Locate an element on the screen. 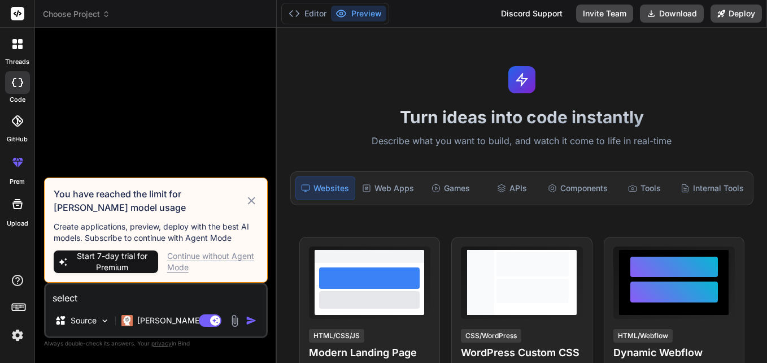  div: CSS/WordPress is located at coordinates (491, 335).